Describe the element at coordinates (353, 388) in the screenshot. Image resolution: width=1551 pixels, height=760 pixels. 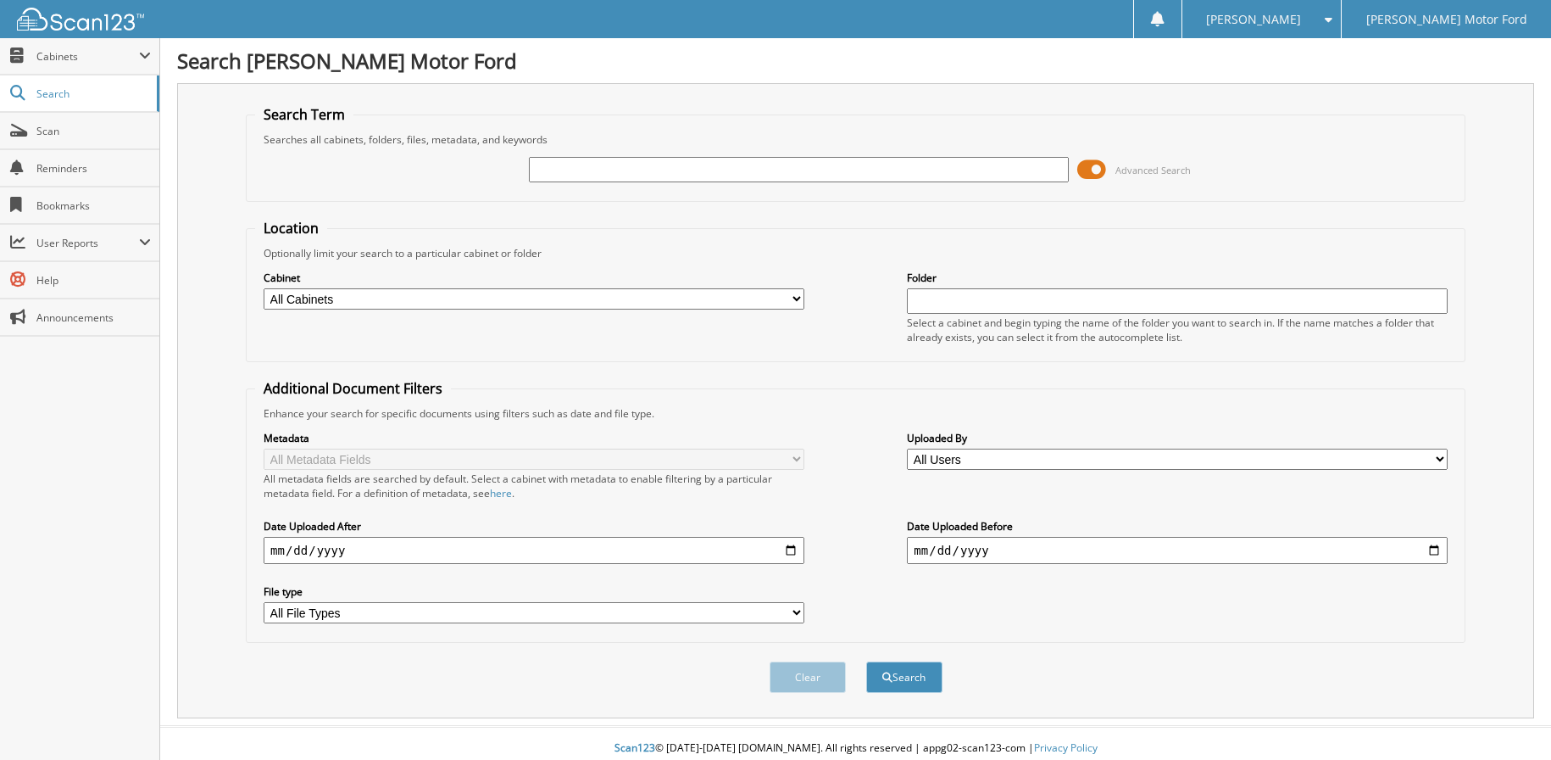
I see `legend: Additional Document Filters` at that location.